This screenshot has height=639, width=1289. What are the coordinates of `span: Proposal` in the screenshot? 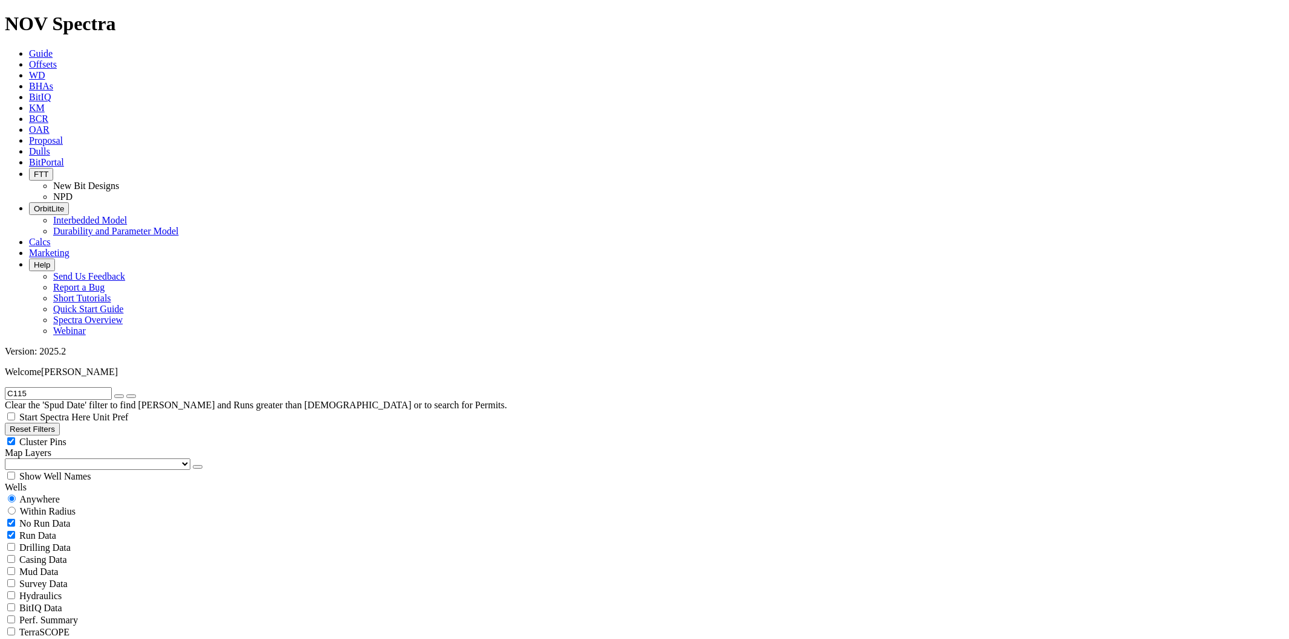 It's located at (46, 140).